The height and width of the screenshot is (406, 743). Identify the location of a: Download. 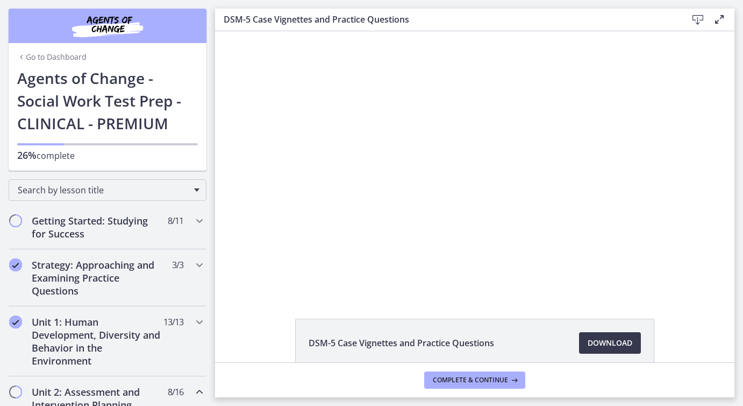
(610, 343).